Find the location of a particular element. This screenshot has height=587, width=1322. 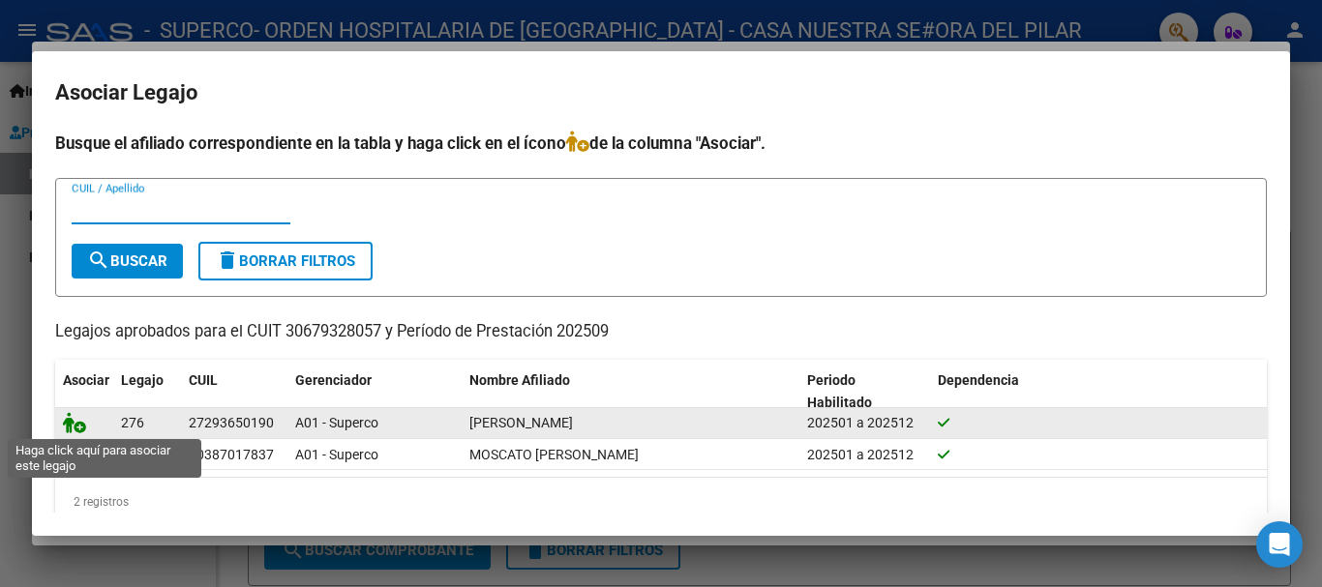

h4: Busque el afiliado correspondiente en la tabla y haga click en el ícono de la columna "Asociar". is located at coordinates (661, 143).